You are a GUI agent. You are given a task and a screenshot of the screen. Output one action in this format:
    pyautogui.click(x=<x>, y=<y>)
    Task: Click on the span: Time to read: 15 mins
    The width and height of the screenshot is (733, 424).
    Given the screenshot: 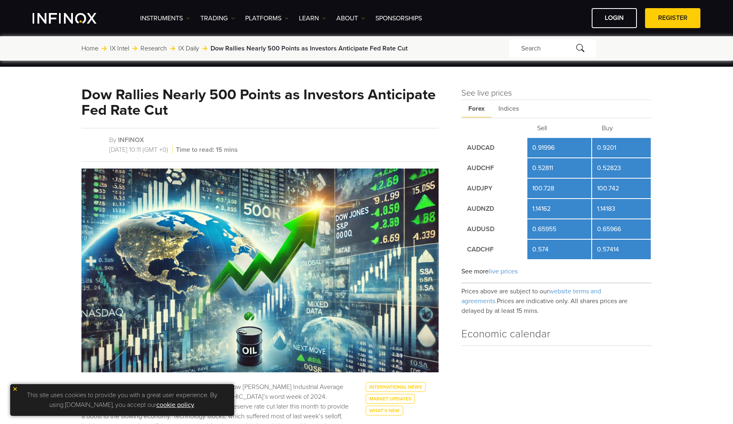 What is the action you would take?
    pyautogui.click(x=206, y=150)
    